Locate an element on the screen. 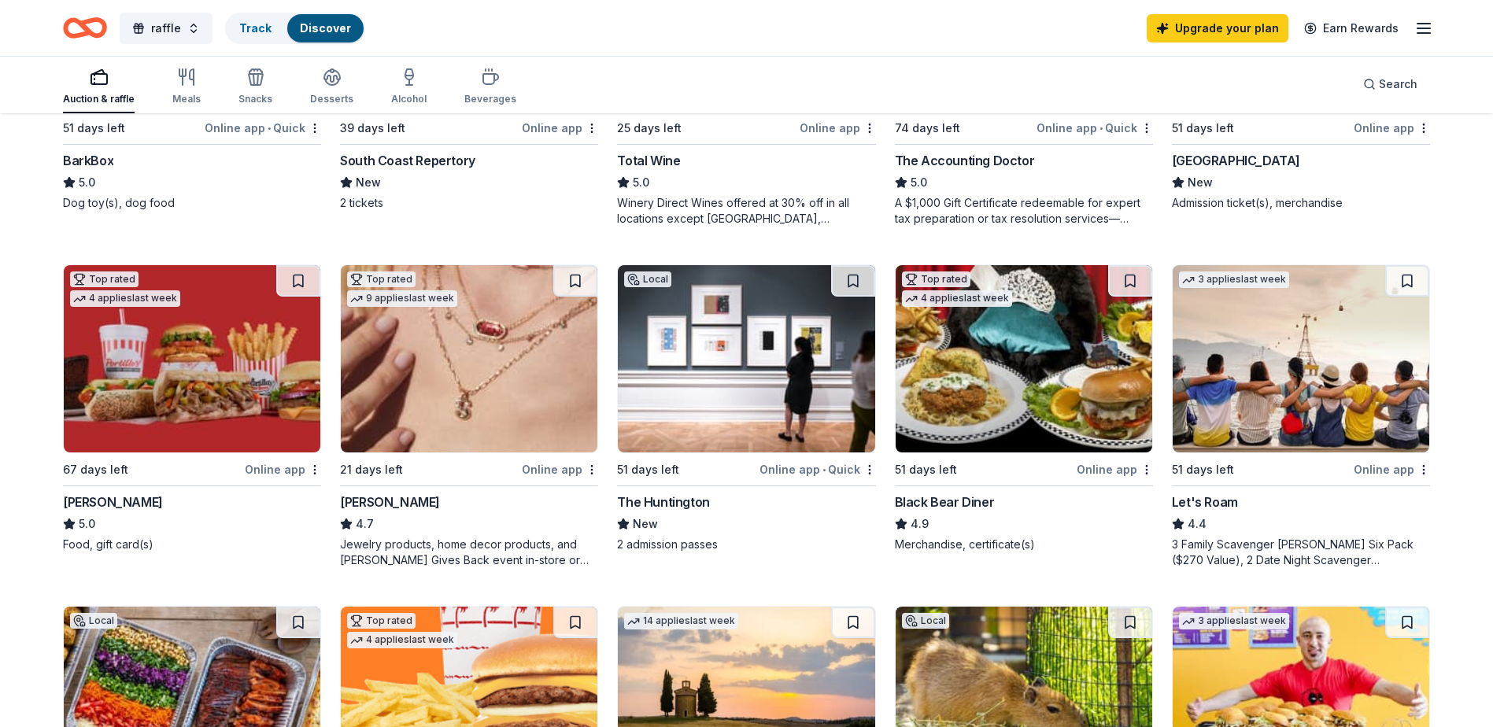  div: BarkBox is located at coordinates (88, 161).